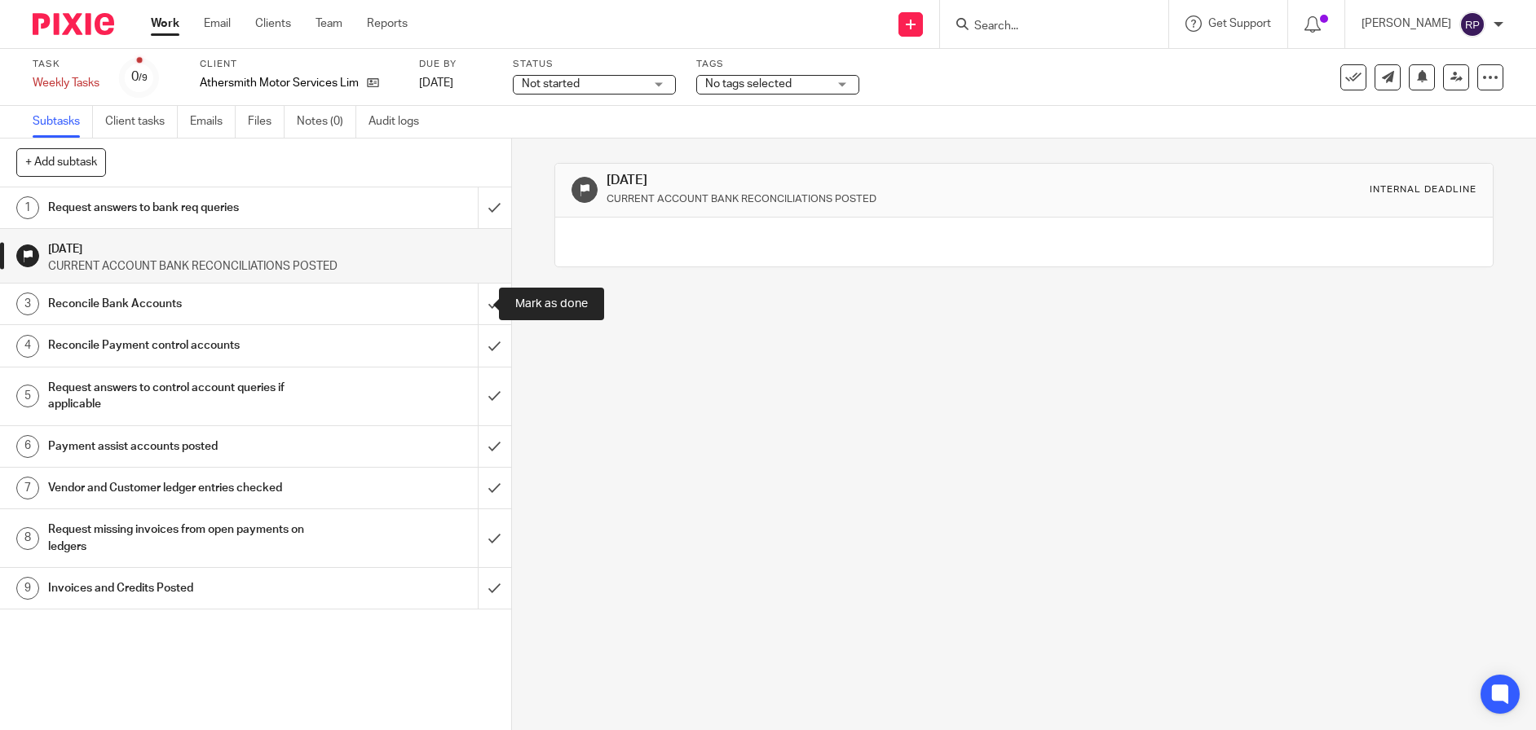 This screenshot has width=1536, height=730. Describe the element at coordinates (63, 121) in the screenshot. I see `a: Subtasks` at that location.